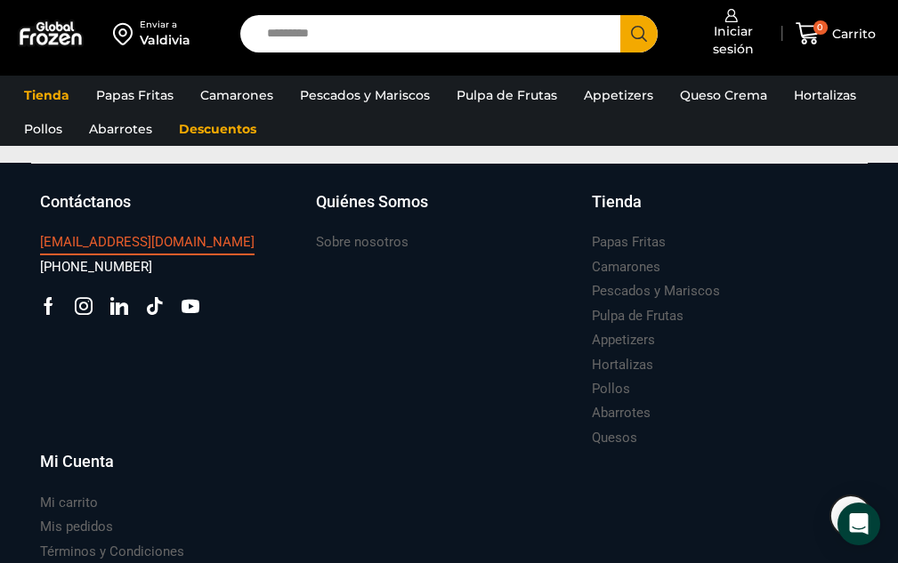 Image resolution: width=898 pixels, height=563 pixels. What do you see at coordinates (362, 242) in the screenshot?
I see `a: Sobre nosotros` at bounding box center [362, 242].